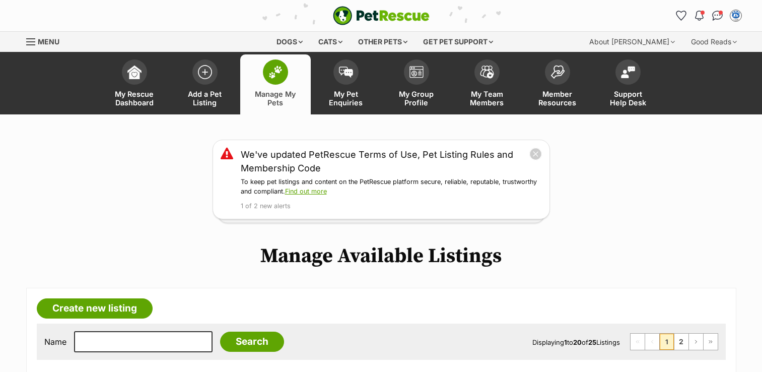 The width and height of the screenshot is (762, 372). I want to click on span: My Pet Enquiries, so click(346, 98).